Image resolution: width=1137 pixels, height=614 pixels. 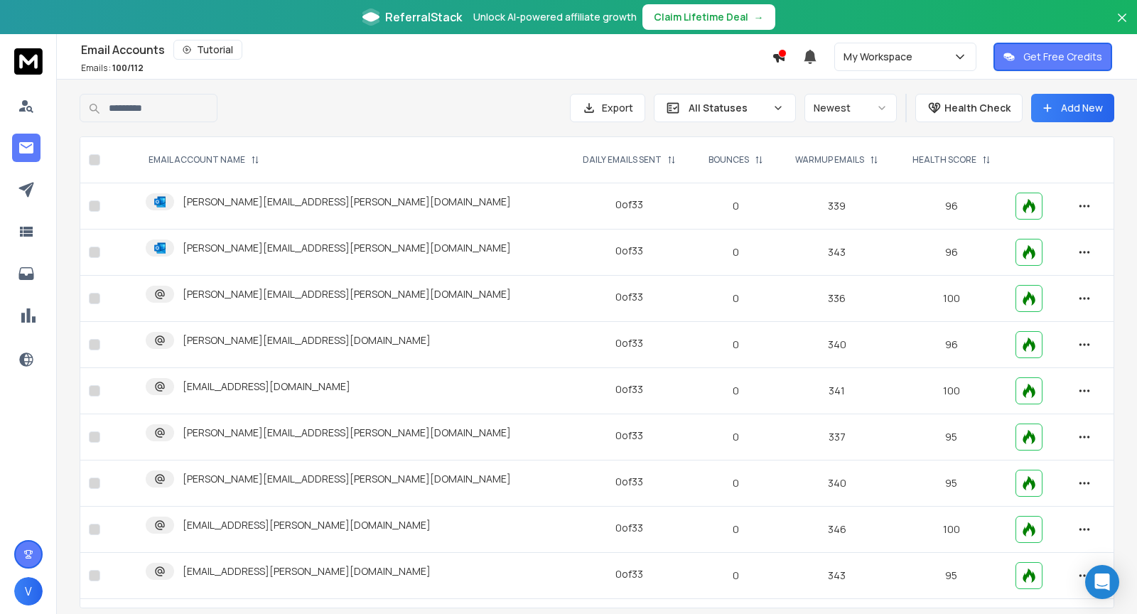 What do you see at coordinates (977, 108) in the screenshot?
I see `p: Health Check` at bounding box center [977, 108].